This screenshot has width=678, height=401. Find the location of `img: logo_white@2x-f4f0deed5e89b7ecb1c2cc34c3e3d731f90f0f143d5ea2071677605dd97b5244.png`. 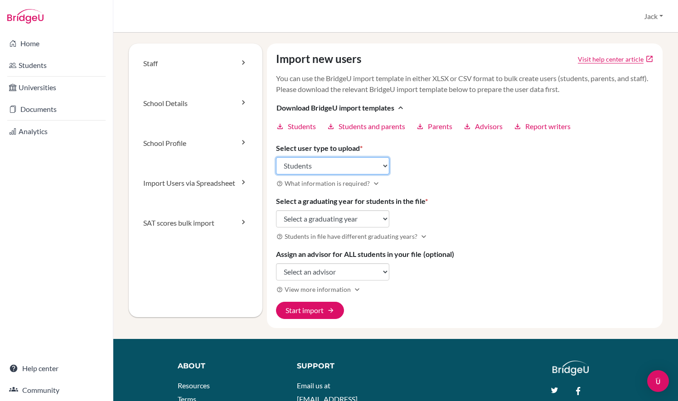

img: logo_white@2x-f4f0deed5e89b7ecb1c2cc34c3e3d731f90f0f143d5ea2071677605dd97b5244.png is located at coordinates (570, 368).